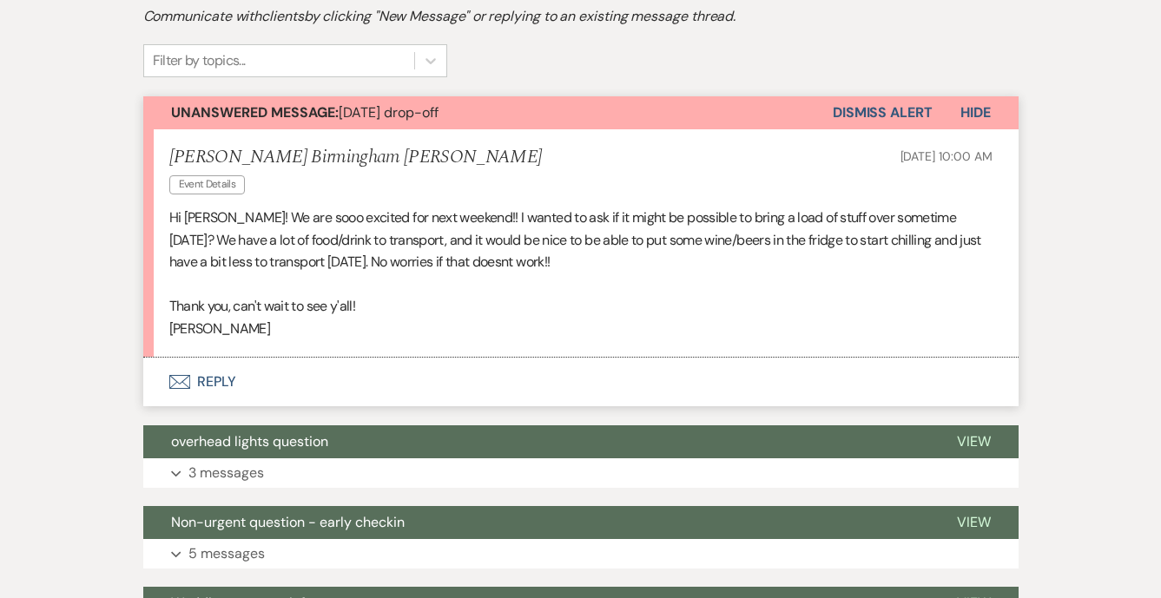 This screenshot has height=598, width=1161. Describe the element at coordinates (536, 442) in the screenshot. I see `button: overhead lights question` at that location.